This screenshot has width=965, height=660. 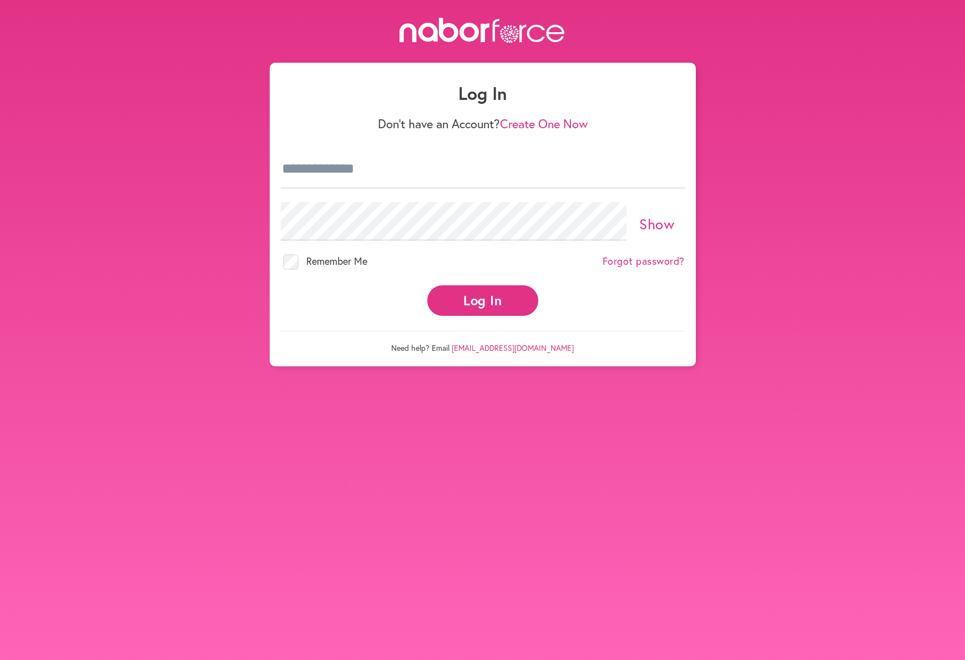 What do you see at coordinates (337, 261) in the screenshot?
I see `span: Remember Me` at bounding box center [337, 261].